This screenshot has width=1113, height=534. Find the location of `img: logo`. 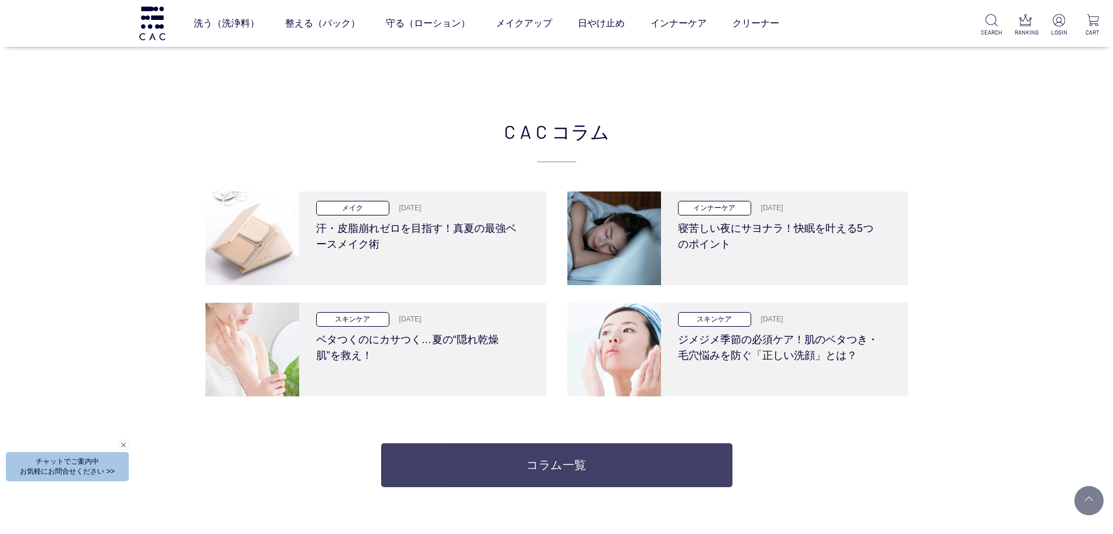

img: logo is located at coordinates (152, 23).